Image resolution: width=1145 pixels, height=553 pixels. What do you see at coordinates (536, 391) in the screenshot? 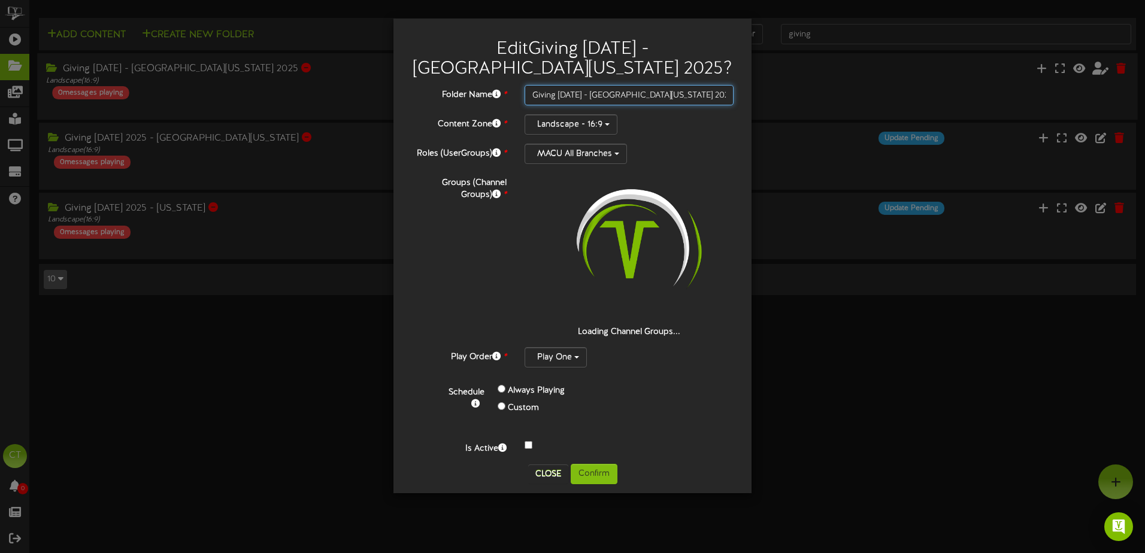
I see `label: Always Playing` at bounding box center [536, 391].